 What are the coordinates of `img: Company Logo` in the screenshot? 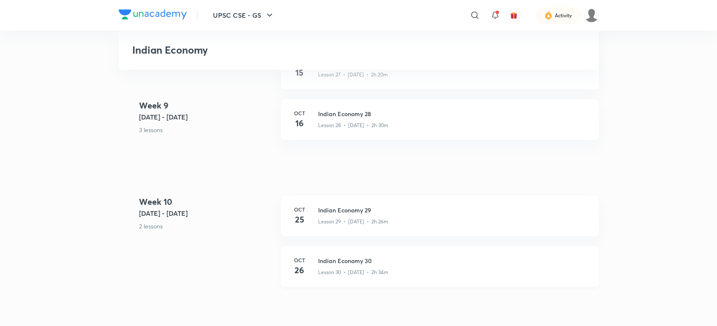 It's located at (153, 14).